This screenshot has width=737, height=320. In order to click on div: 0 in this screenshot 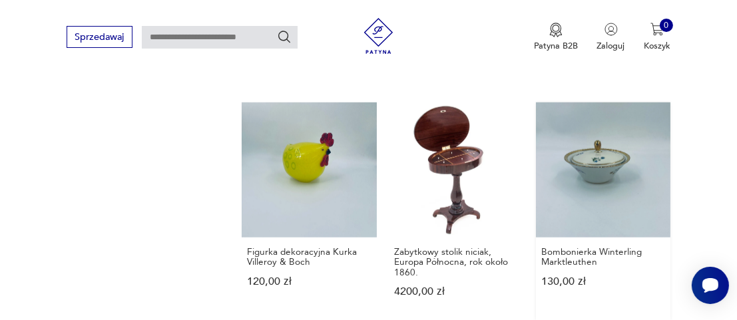, I will do `click(667, 25)`.